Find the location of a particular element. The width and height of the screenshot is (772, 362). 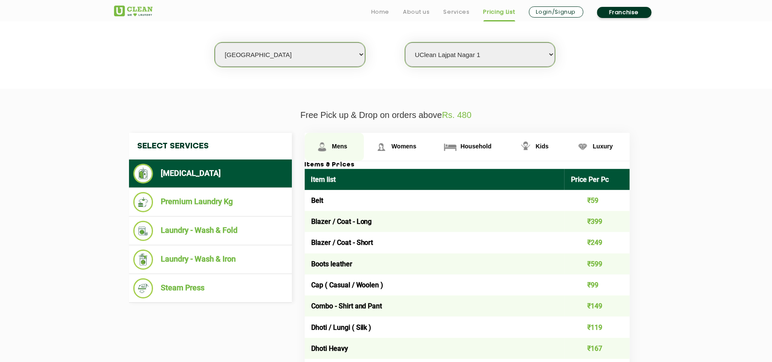

li: Steam Press is located at coordinates (210, 288).